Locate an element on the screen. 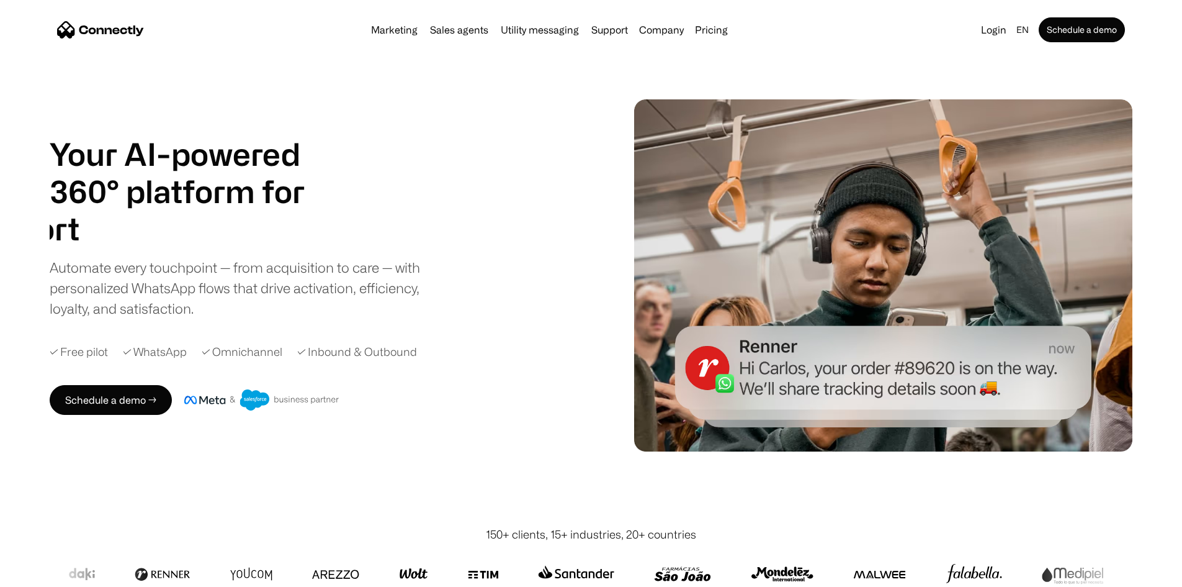  a: Schedule a demo → is located at coordinates (110, 400).